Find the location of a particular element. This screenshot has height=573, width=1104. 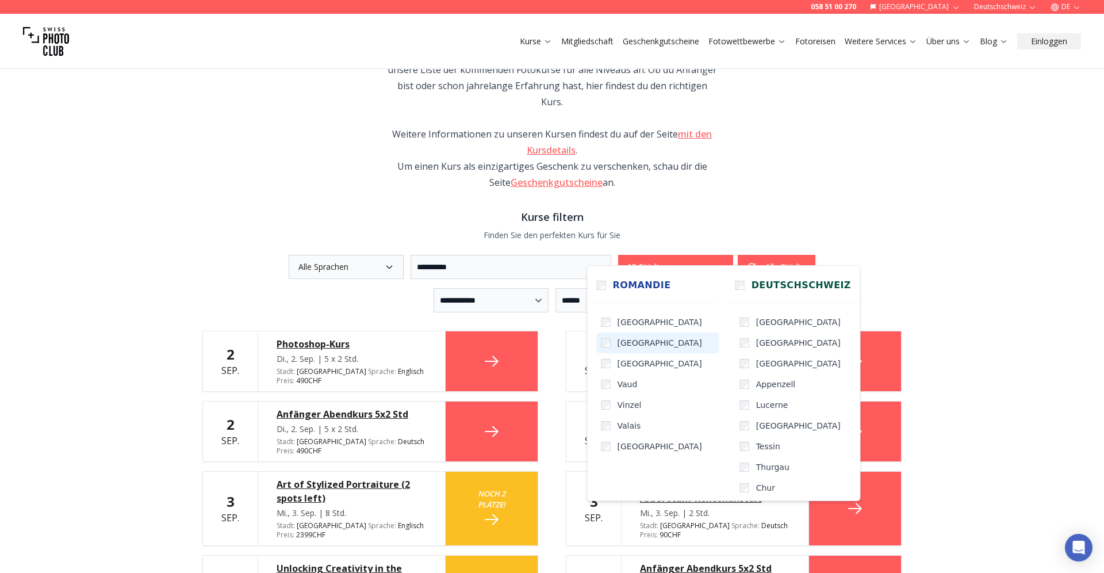

span: Vaud is located at coordinates (627, 384).